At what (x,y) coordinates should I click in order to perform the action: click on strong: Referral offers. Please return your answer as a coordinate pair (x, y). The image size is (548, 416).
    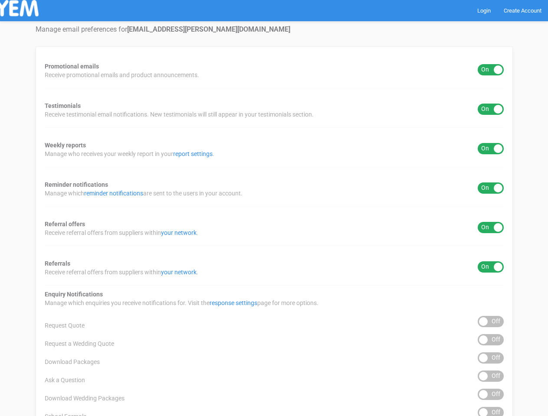
    Looking at the image, I should click on (65, 224).